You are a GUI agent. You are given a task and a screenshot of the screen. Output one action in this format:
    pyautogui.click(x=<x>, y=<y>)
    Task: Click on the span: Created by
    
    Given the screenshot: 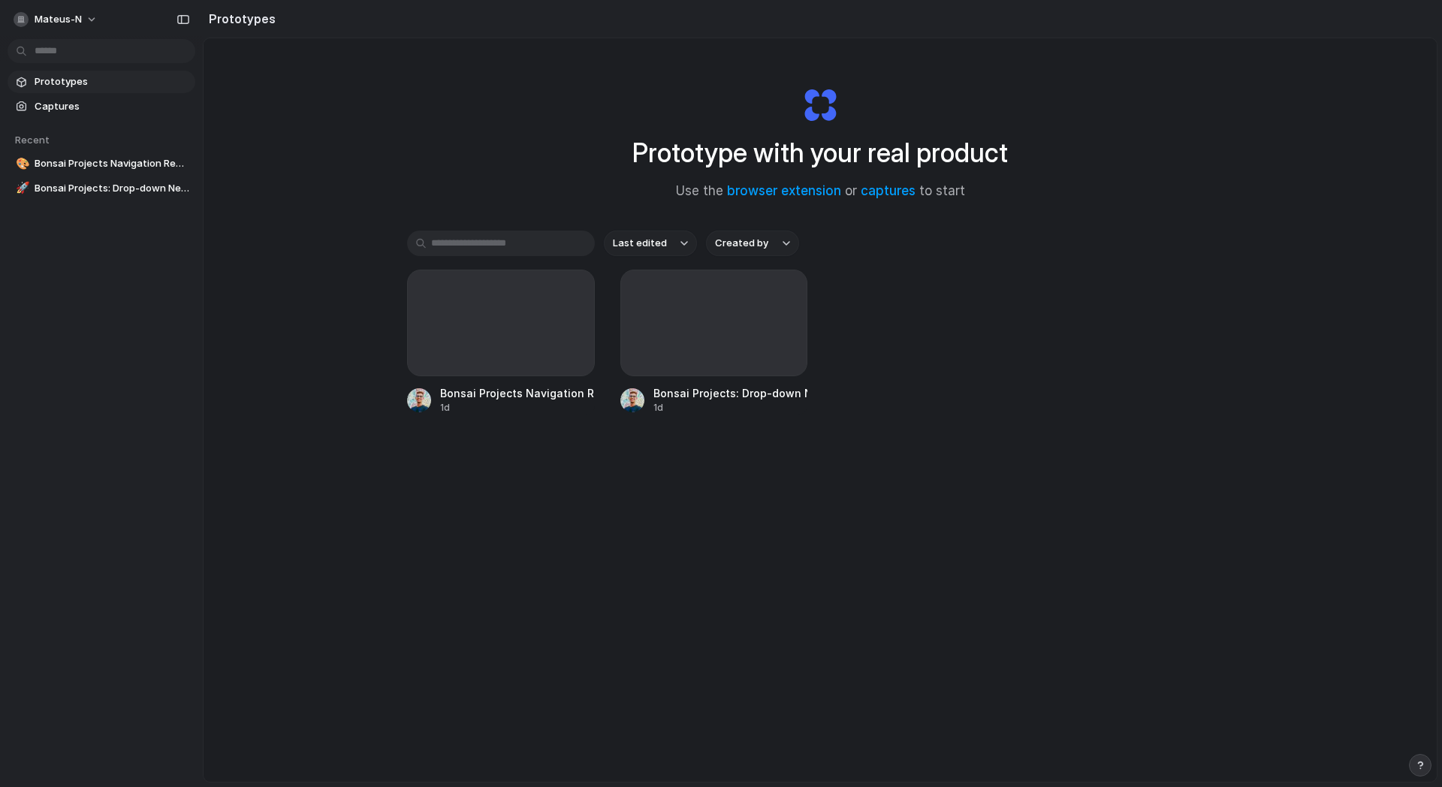 What is the action you would take?
    pyautogui.click(x=741, y=243)
    